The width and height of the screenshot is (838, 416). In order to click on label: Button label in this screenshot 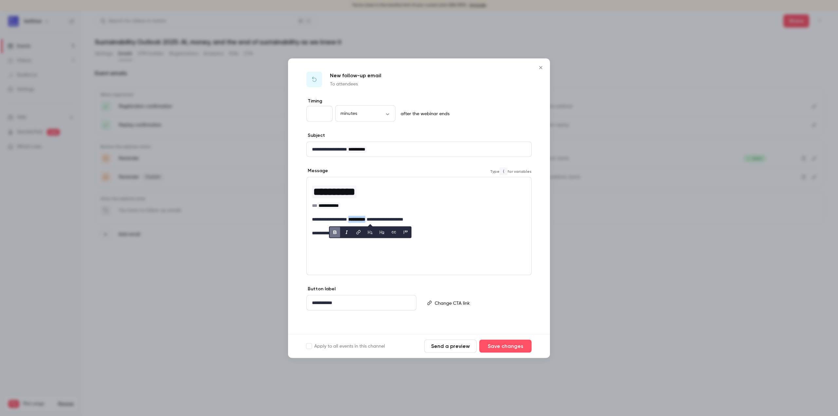, I will do `click(321, 289)`.